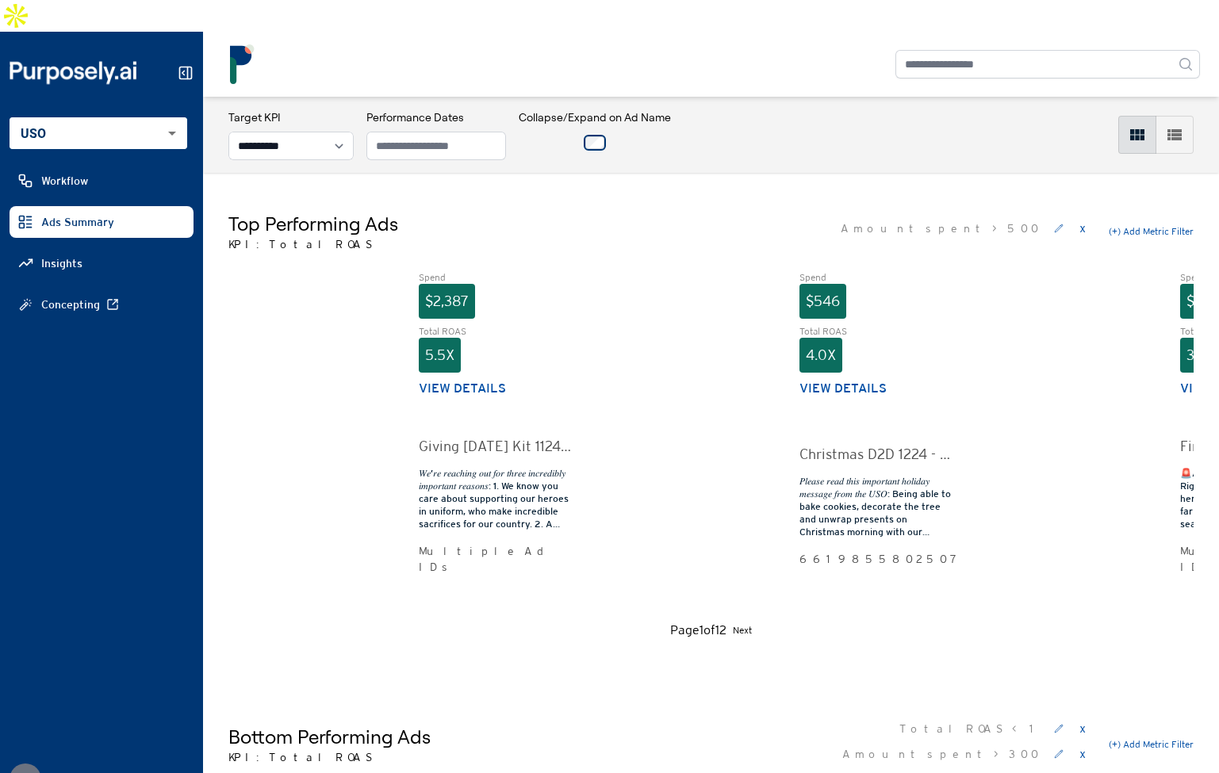 The width and height of the screenshot is (1219, 773). Describe the element at coordinates (698, 631) in the screenshot. I see `div: Page 1 of 12` at that location.